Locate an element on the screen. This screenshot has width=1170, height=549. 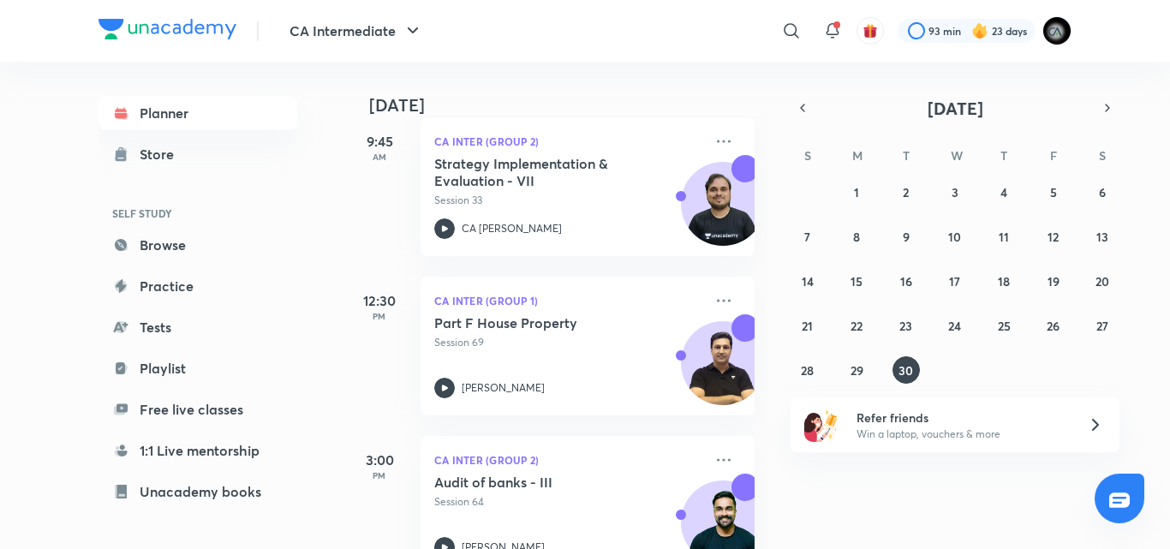
button: September 21, 2025 is located at coordinates (807, 325).